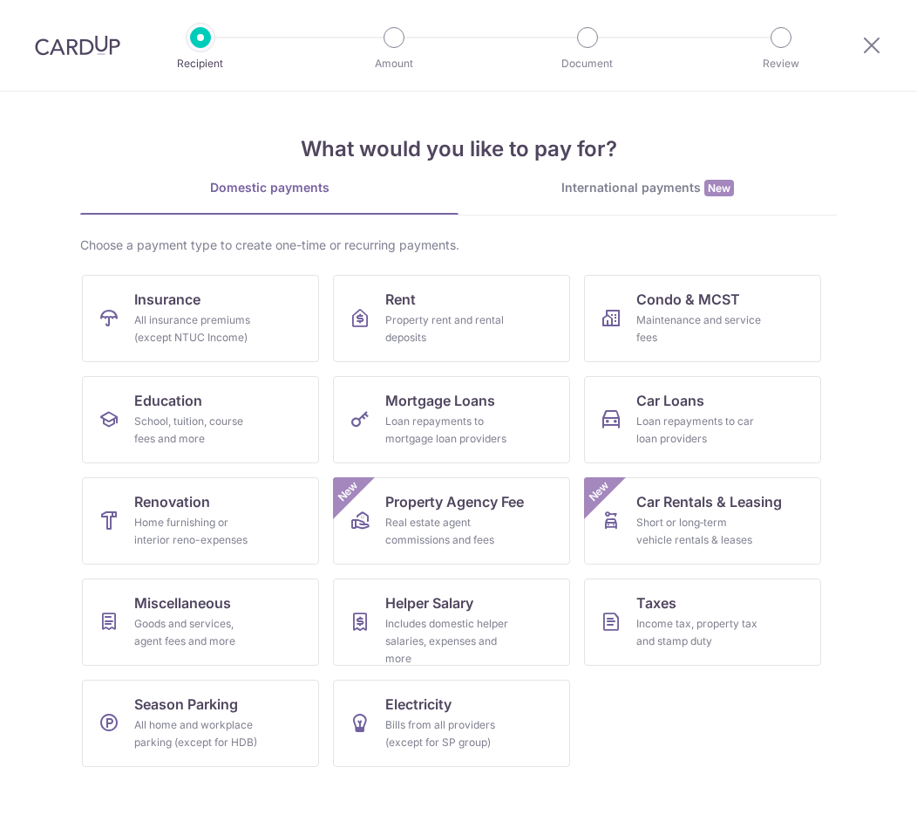 This screenshot has height=815, width=917. I want to click on div: School, tuition, course fees and more, so click(197, 430).